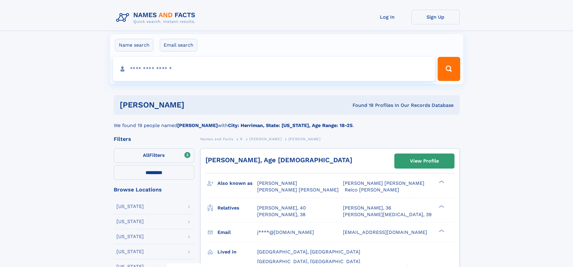 This screenshot has height=267, width=573. Describe the element at coordinates (157, 18) in the screenshot. I see `img: Logo Names and Facts` at that location.